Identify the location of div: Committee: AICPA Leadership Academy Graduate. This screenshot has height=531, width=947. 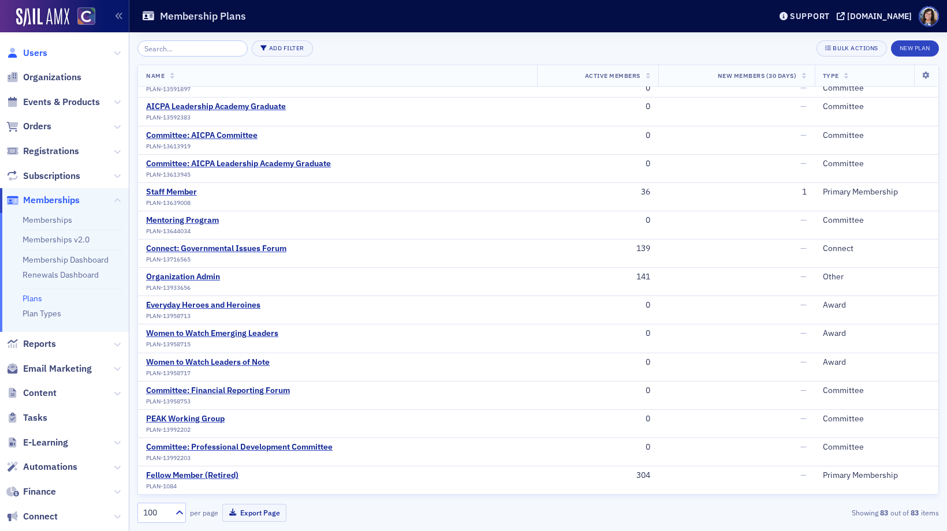
(238, 164).